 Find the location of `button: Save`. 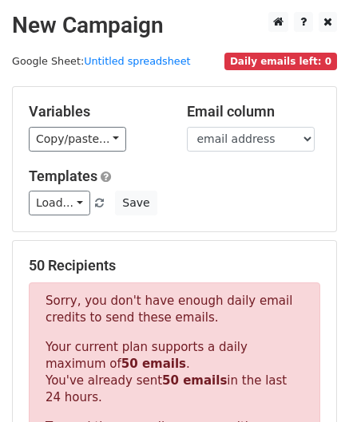

button: Save is located at coordinates (136, 203).